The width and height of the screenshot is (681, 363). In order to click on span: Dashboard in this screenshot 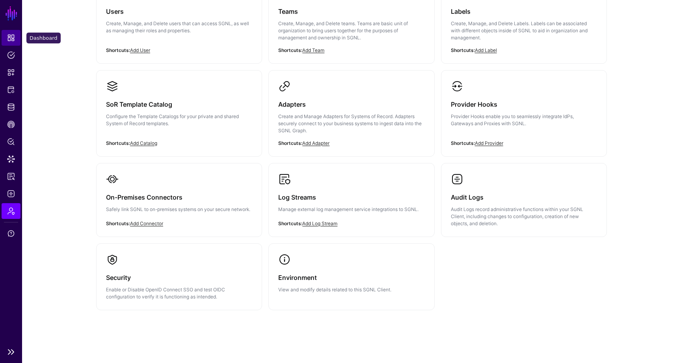, I will do `click(11, 38)`.